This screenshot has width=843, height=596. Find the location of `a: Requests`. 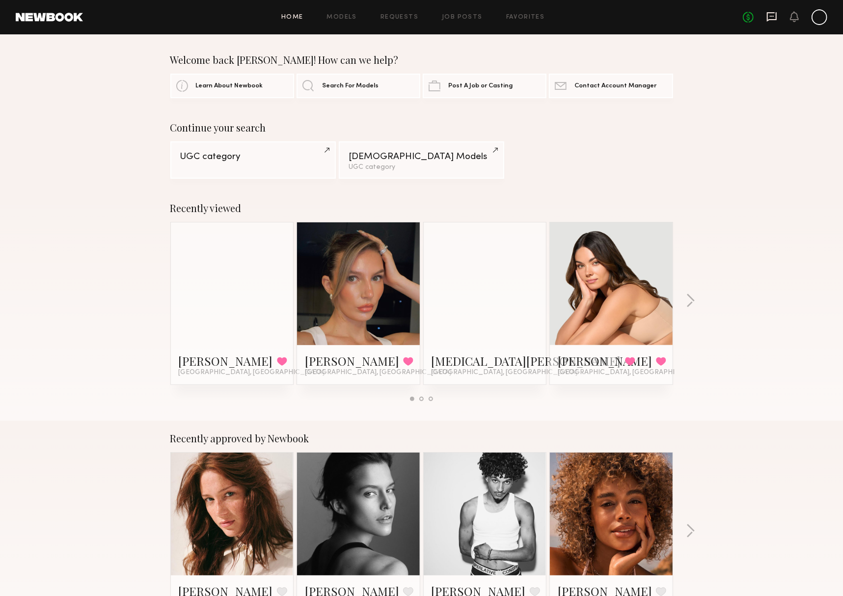

a: Requests is located at coordinates (399, 17).